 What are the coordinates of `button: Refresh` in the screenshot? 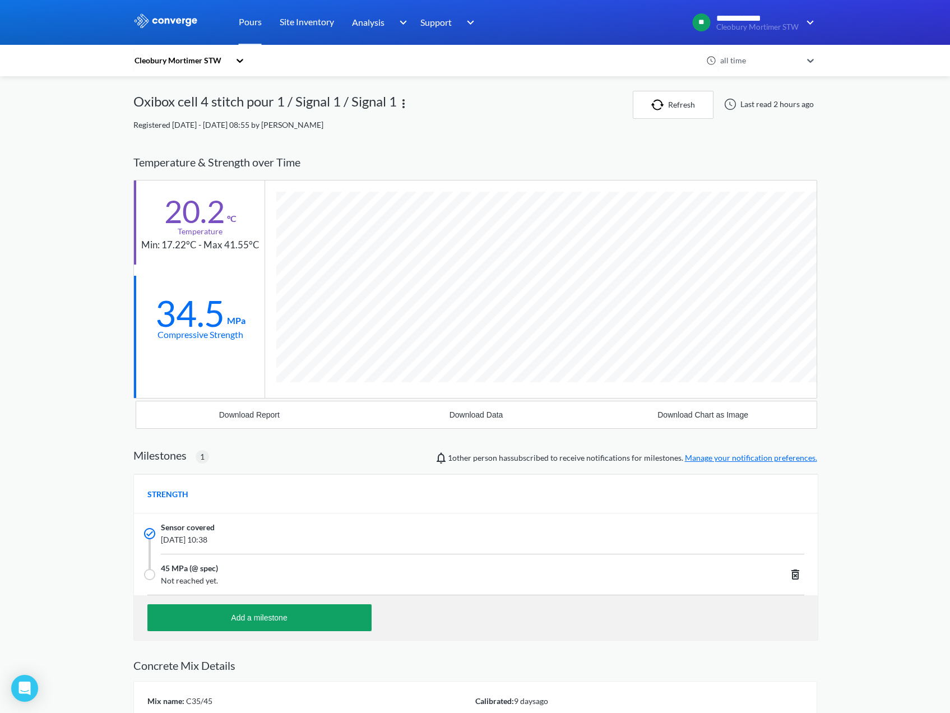 It's located at (673, 105).